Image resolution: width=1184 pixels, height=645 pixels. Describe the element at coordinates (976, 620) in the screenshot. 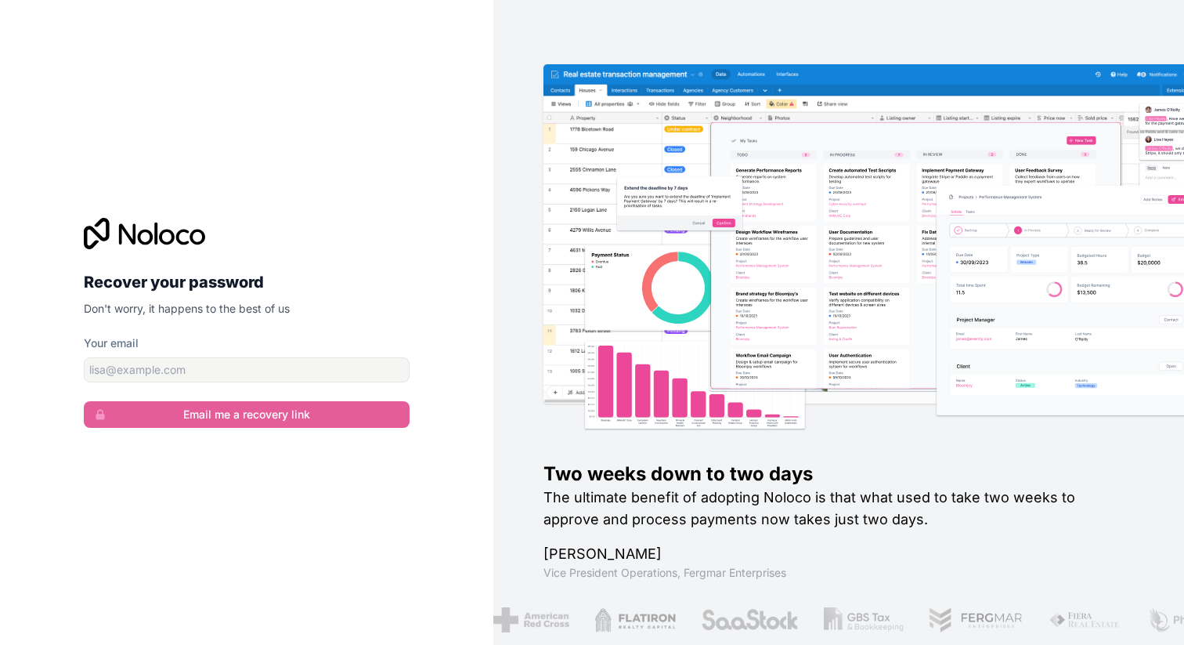

I see `img: /assets/fergmar-CudnrXN5.png` at that location.